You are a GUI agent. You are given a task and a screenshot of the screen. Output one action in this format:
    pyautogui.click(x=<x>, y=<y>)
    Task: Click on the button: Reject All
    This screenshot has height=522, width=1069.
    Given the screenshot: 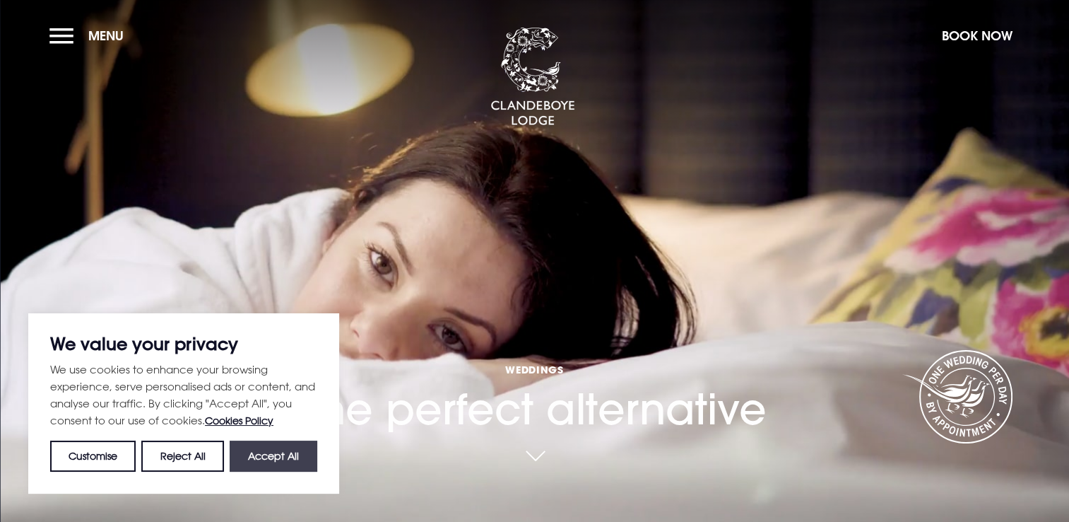 What is the action you would take?
    pyautogui.click(x=182, y=456)
    